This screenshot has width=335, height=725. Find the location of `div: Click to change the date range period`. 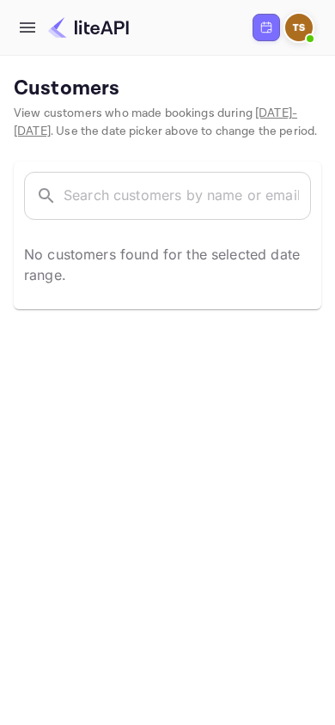

div: Click to change the date range period is located at coordinates (266, 27).